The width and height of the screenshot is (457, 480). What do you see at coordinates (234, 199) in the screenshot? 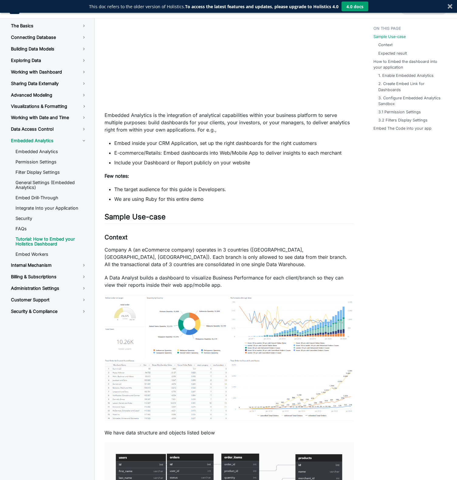
I see `li: We are using Ruby for this entire demo` at bounding box center [234, 199].